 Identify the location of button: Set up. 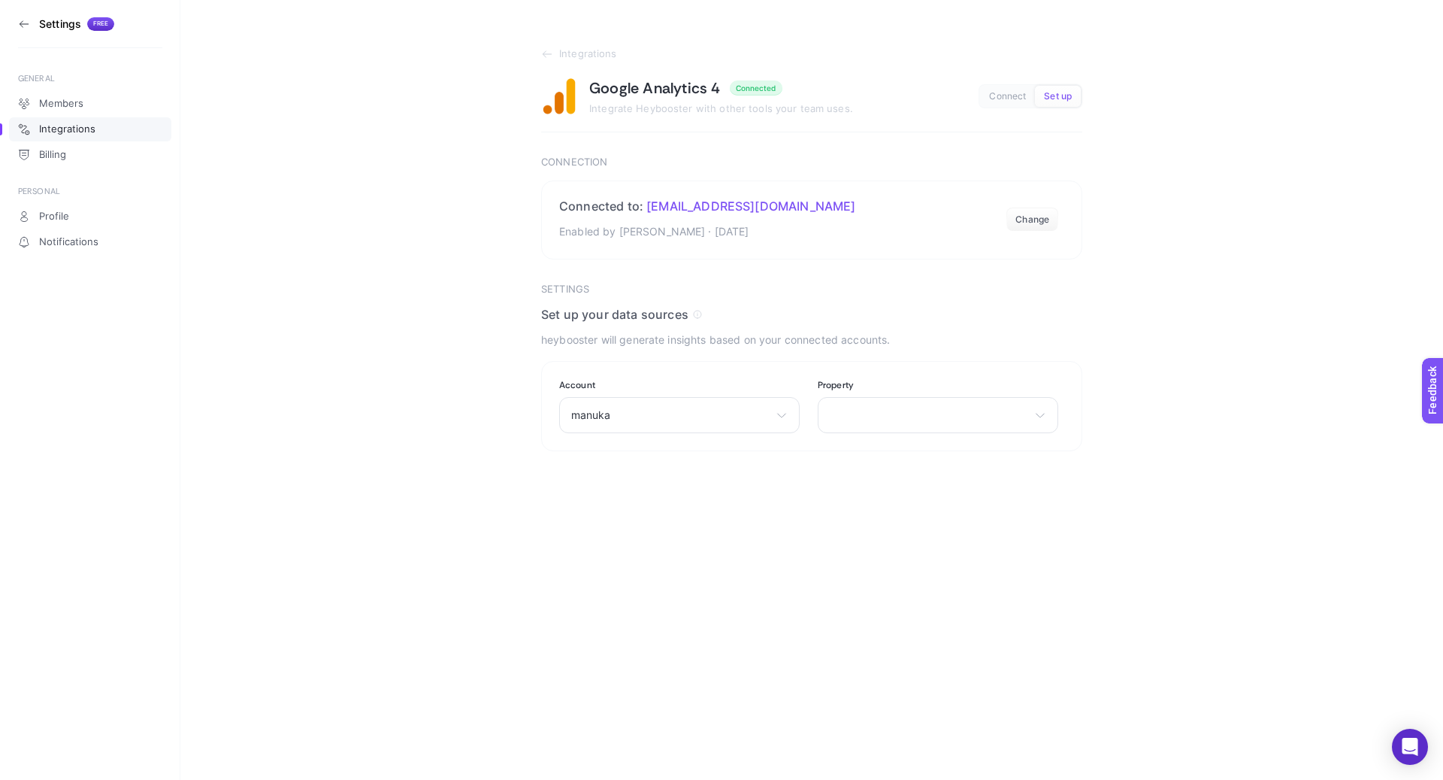
(1058, 96).